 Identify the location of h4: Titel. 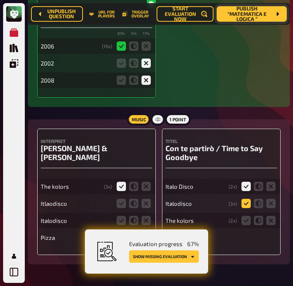
(222, 141).